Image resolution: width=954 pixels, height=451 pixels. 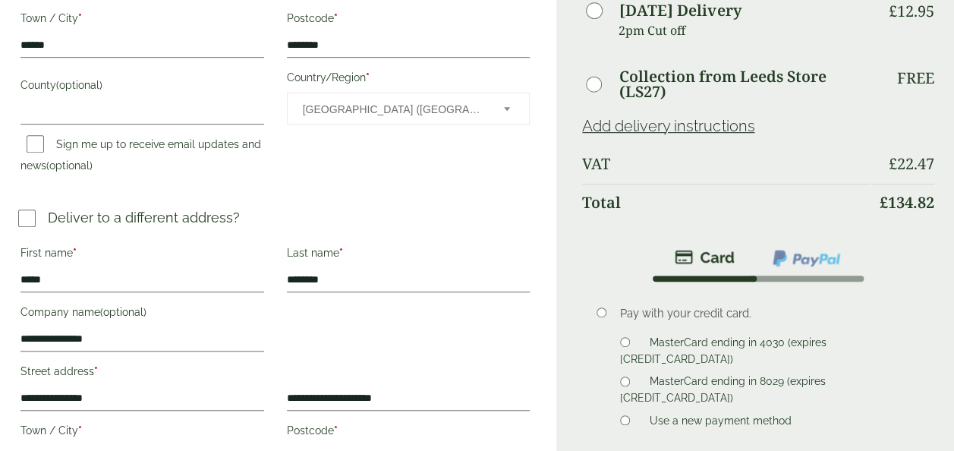 I want to click on img: ppcp-gateway.png, so click(x=806, y=258).